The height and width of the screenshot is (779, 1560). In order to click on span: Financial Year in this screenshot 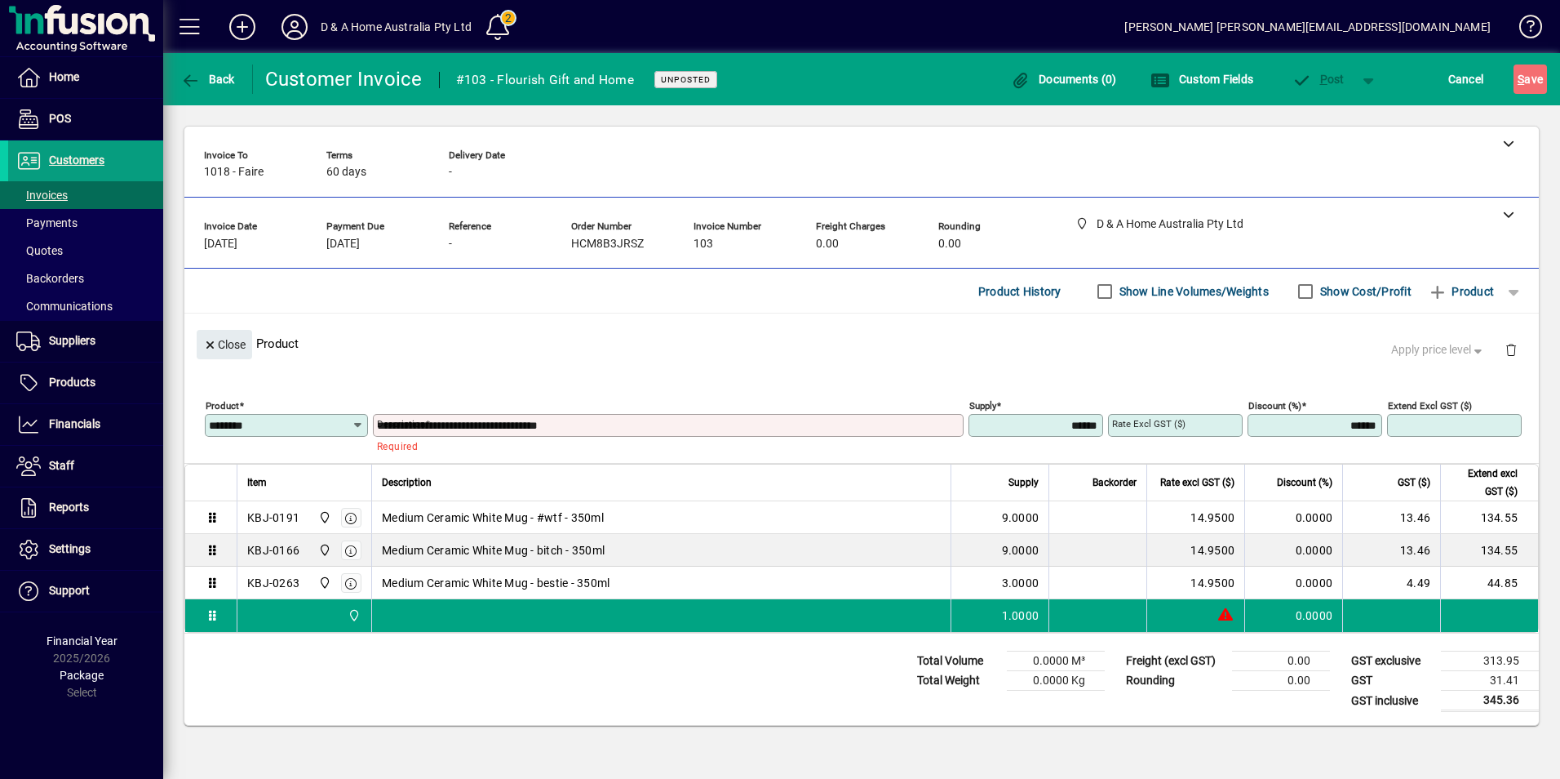, I will do `click(82, 641)`.